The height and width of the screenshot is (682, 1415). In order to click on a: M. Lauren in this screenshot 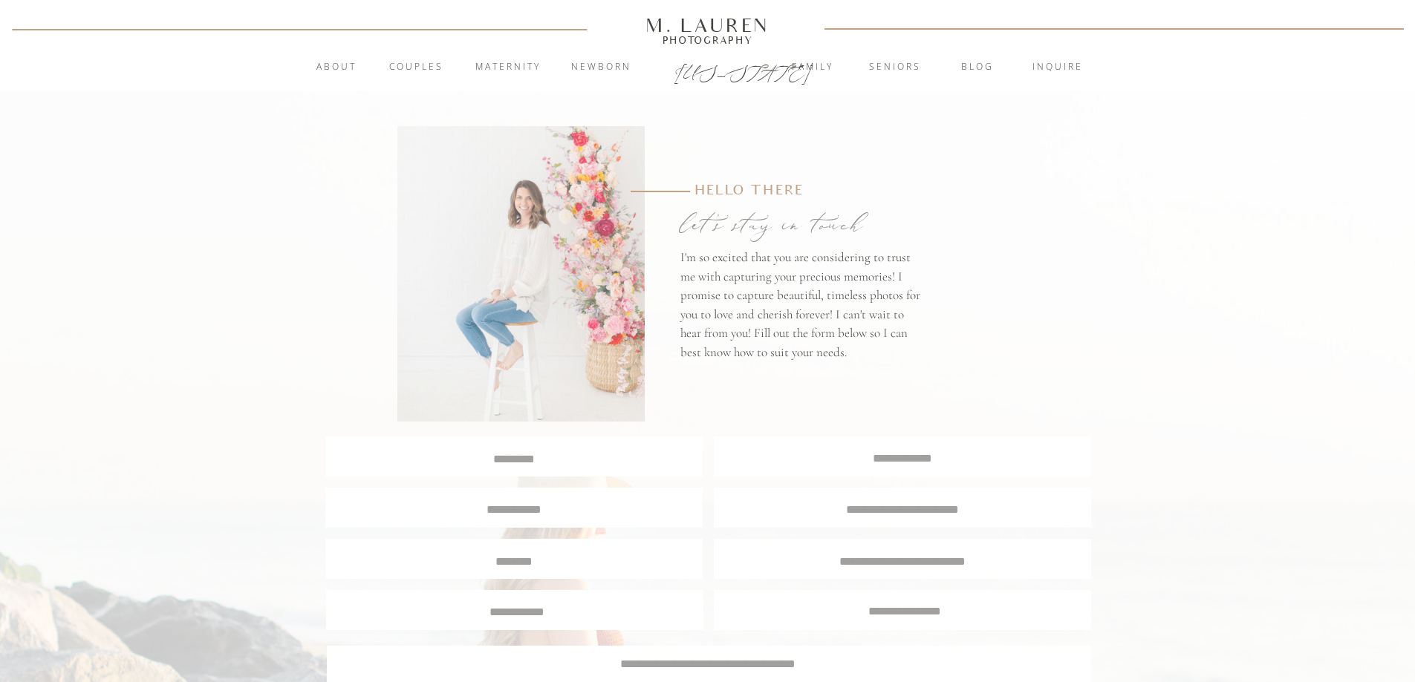, I will do `click(708, 25)`.